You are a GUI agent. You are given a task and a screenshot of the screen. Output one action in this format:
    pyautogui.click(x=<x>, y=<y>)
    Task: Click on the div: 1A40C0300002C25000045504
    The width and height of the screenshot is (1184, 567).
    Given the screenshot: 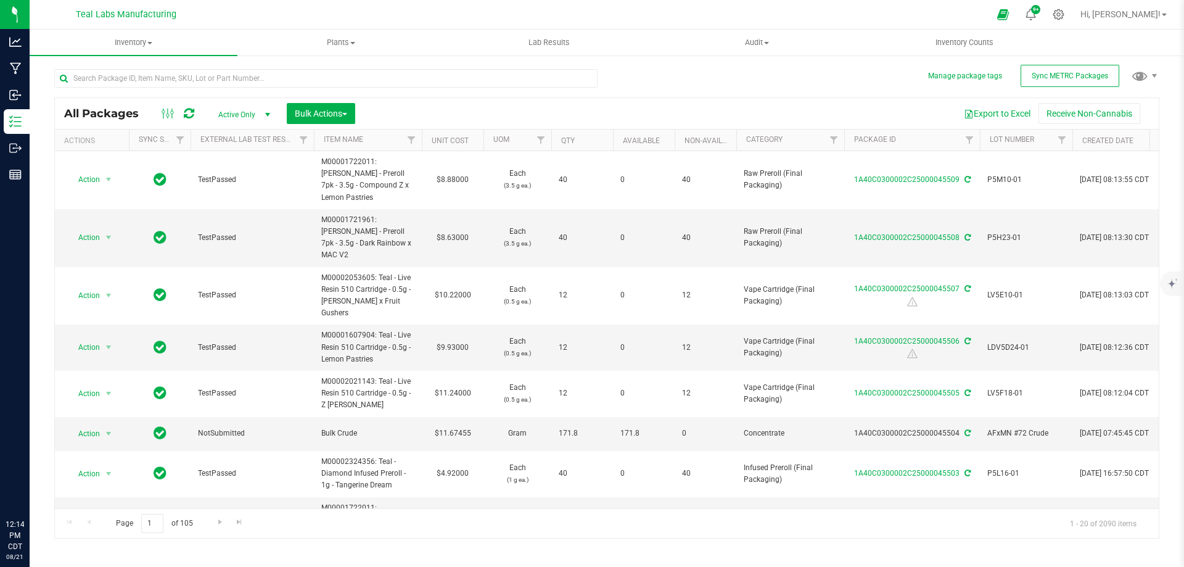 What is the action you would take?
    pyautogui.click(x=912, y=433)
    